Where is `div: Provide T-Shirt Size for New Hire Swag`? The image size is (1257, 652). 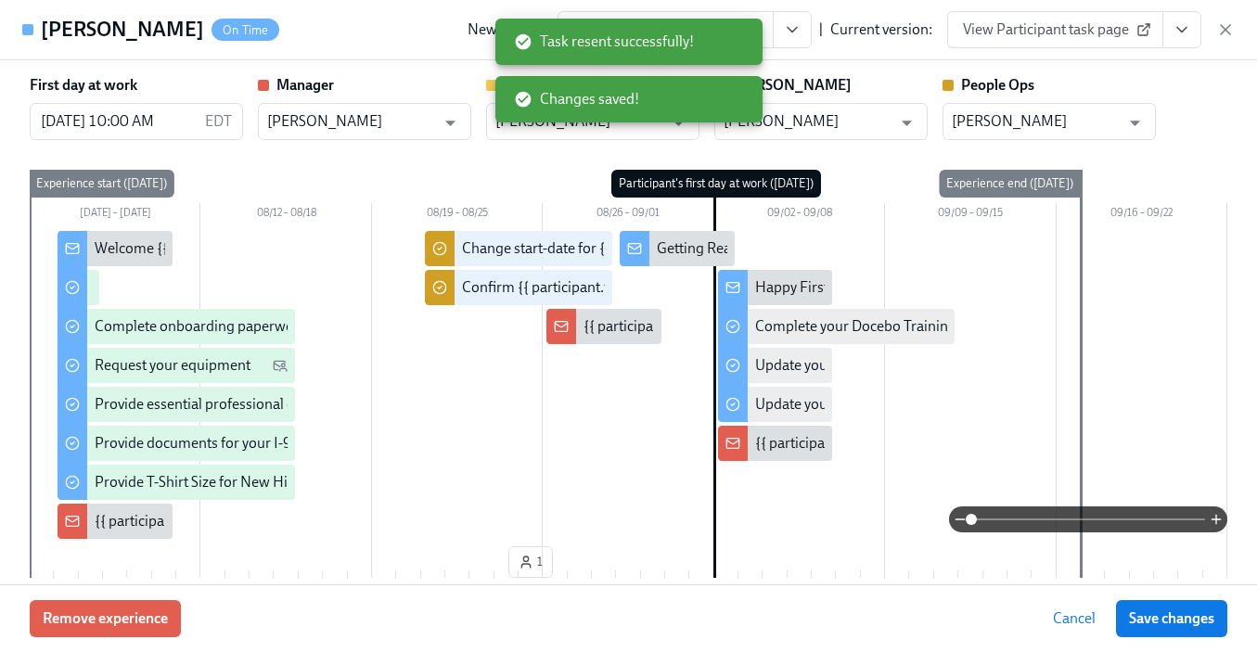 div: Provide T-Shirt Size for New Hire Swag is located at coordinates (216, 483).